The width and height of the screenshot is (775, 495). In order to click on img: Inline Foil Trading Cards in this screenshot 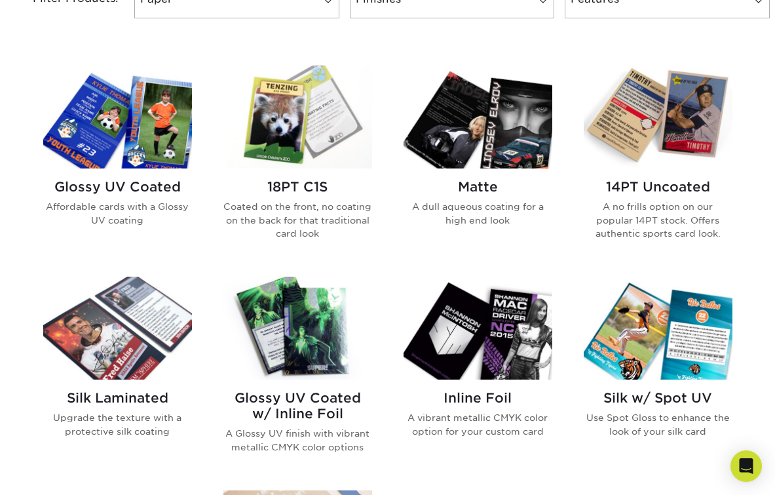, I will do `click(478, 328)`.